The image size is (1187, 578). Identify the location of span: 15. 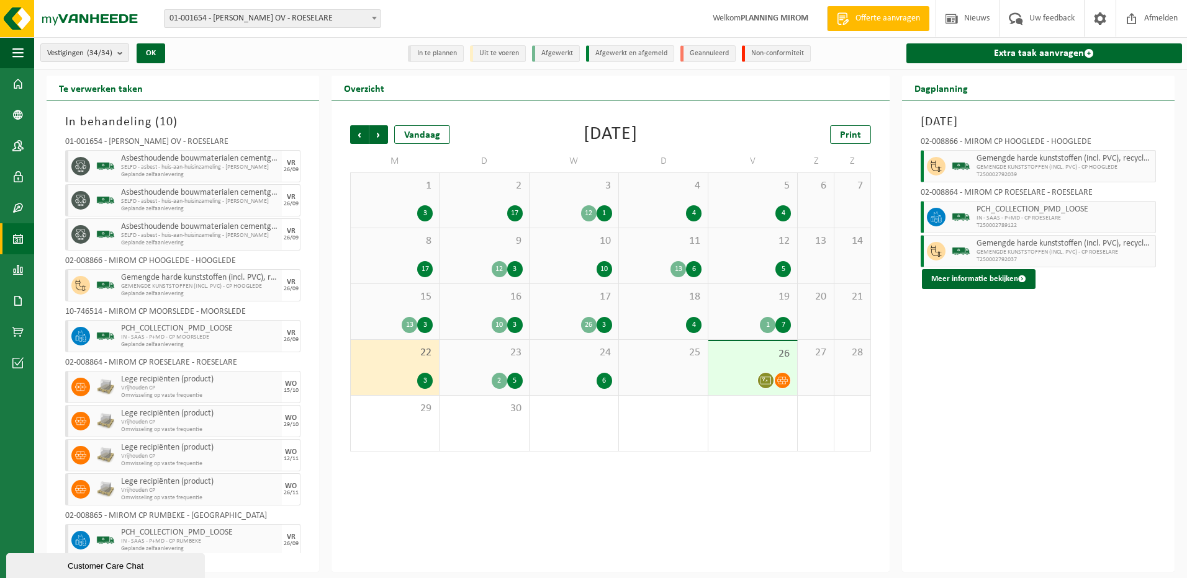
(395, 297).